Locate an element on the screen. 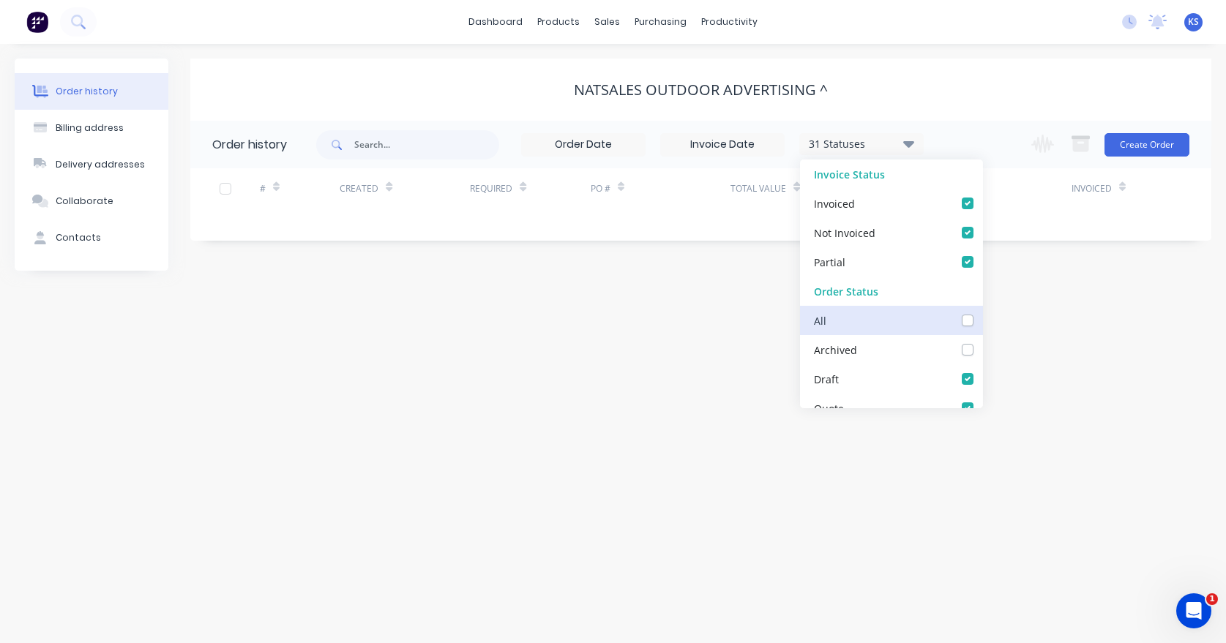  input: Invoice Date is located at coordinates (722, 145).